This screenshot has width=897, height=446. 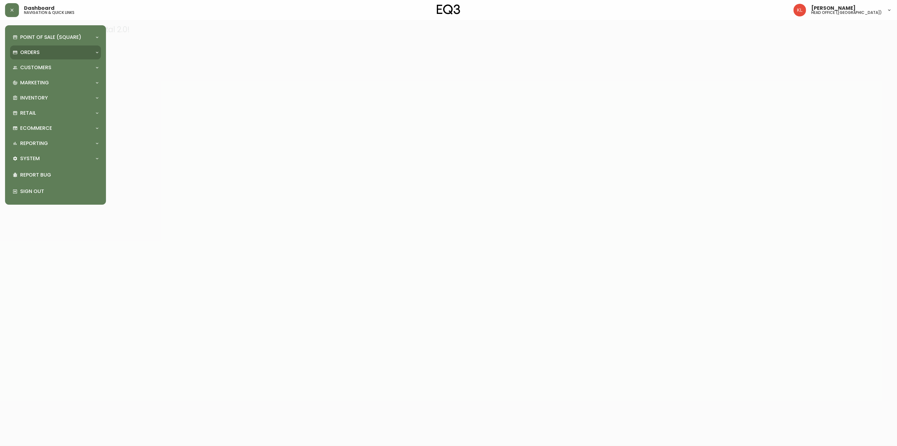 What do you see at coordinates (56, 143) in the screenshot?
I see `div: Reporting` at bounding box center [56, 143].